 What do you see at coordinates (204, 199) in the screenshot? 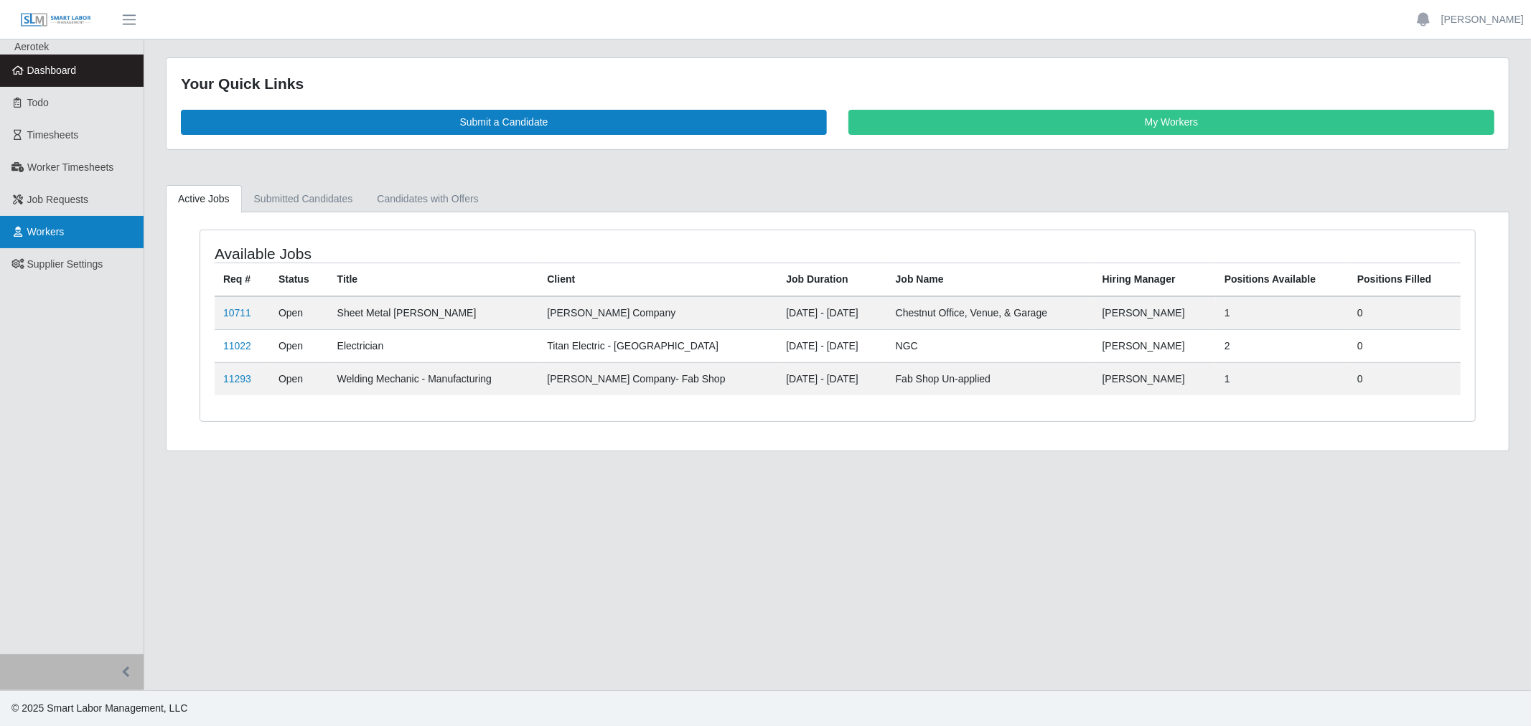
I see `a: Active Jobs` at bounding box center [204, 199].